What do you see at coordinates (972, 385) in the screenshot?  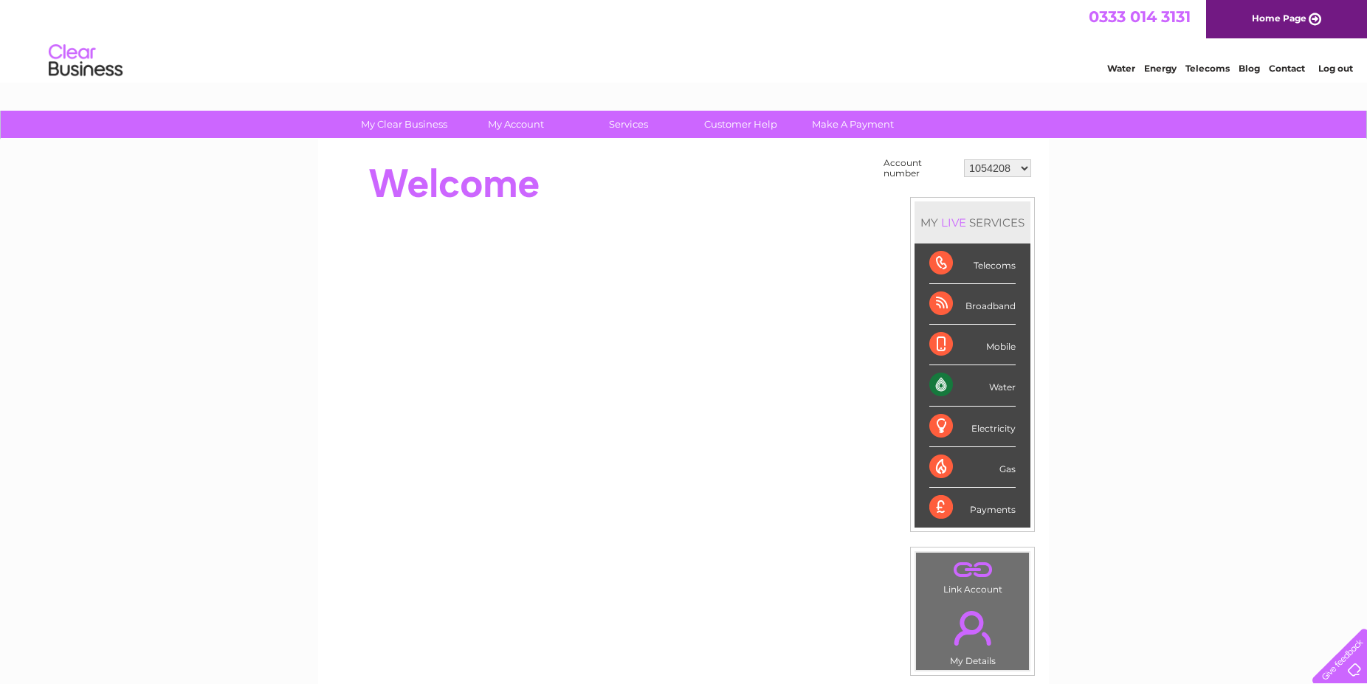 I see `div: Water` at bounding box center [972, 385].